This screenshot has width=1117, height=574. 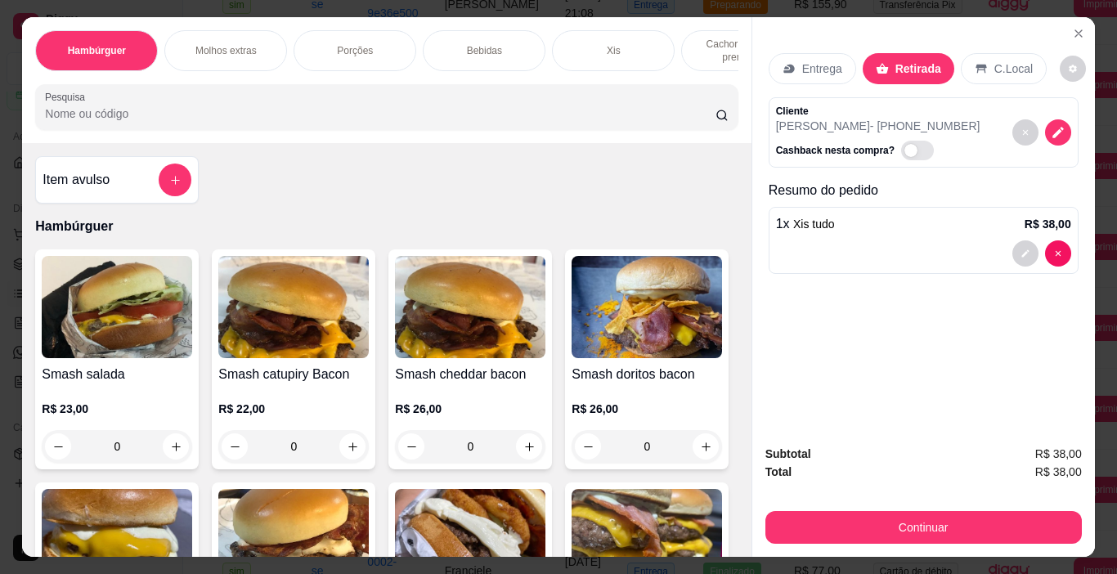 I want to click on p: Cliente, so click(x=878, y=111).